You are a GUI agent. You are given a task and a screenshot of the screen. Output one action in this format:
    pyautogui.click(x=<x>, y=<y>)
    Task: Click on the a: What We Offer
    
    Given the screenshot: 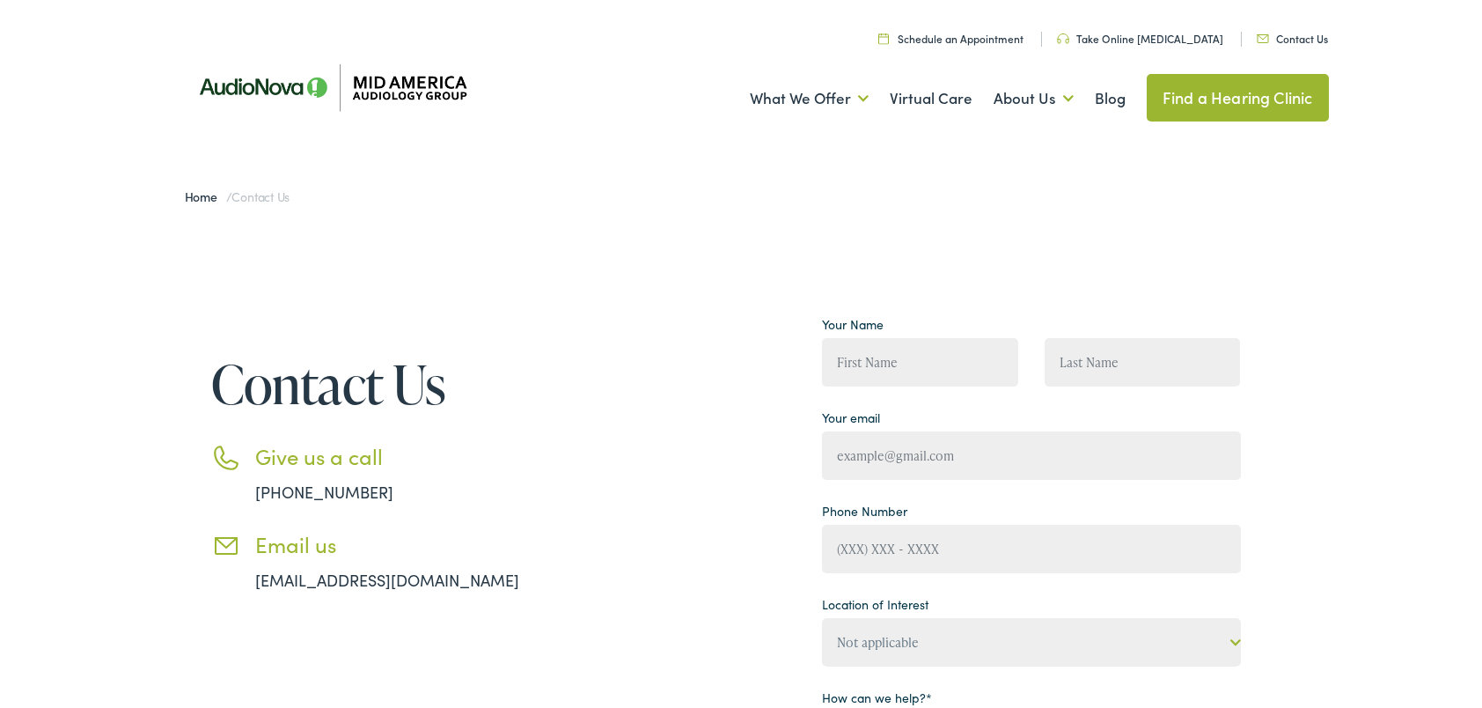 What is the action you would take?
    pyautogui.click(x=809, y=95)
    